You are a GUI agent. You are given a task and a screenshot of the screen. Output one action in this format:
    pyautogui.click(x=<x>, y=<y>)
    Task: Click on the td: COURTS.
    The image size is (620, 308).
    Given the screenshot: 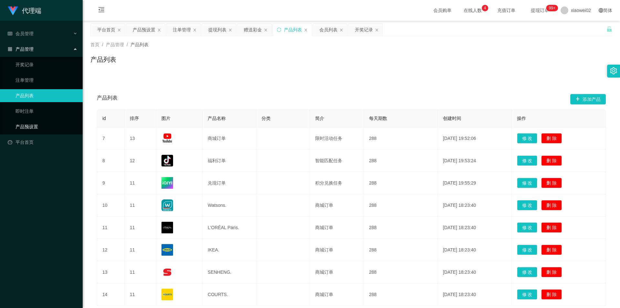 What is the action you would take?
    pyautogui.click(x=229, y=294)
    